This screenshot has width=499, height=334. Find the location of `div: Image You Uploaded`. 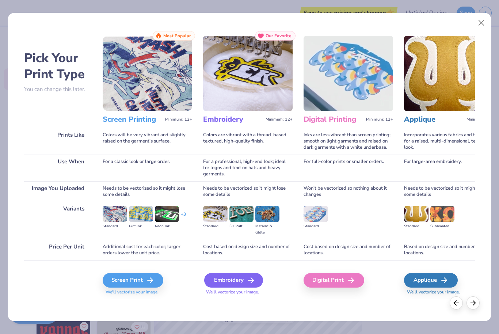

div: Image You Uploaded is located at coordinates (58, 191).